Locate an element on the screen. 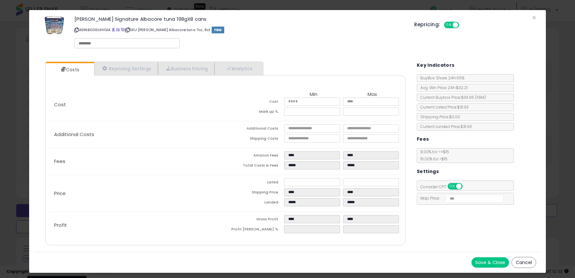  button: Save & Close is located at coordinates (491, 262).